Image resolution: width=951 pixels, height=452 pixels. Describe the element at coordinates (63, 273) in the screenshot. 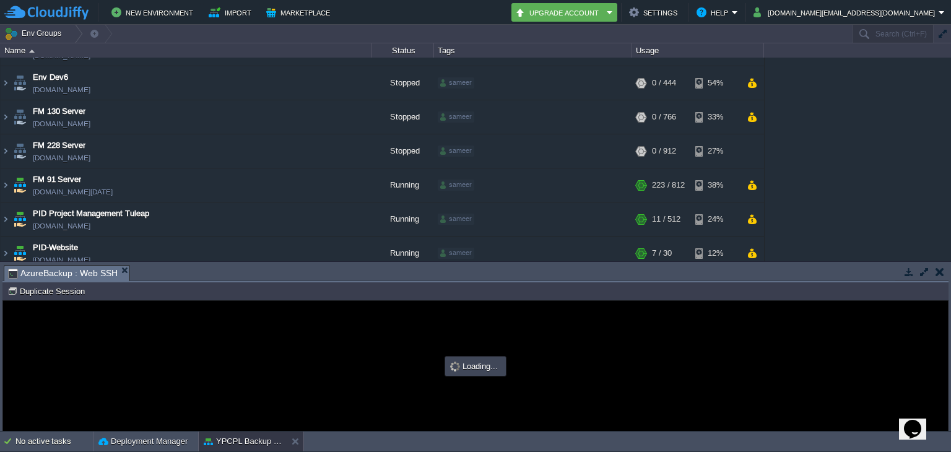

I see `span: AzureBackup : Web SSH` at that location.